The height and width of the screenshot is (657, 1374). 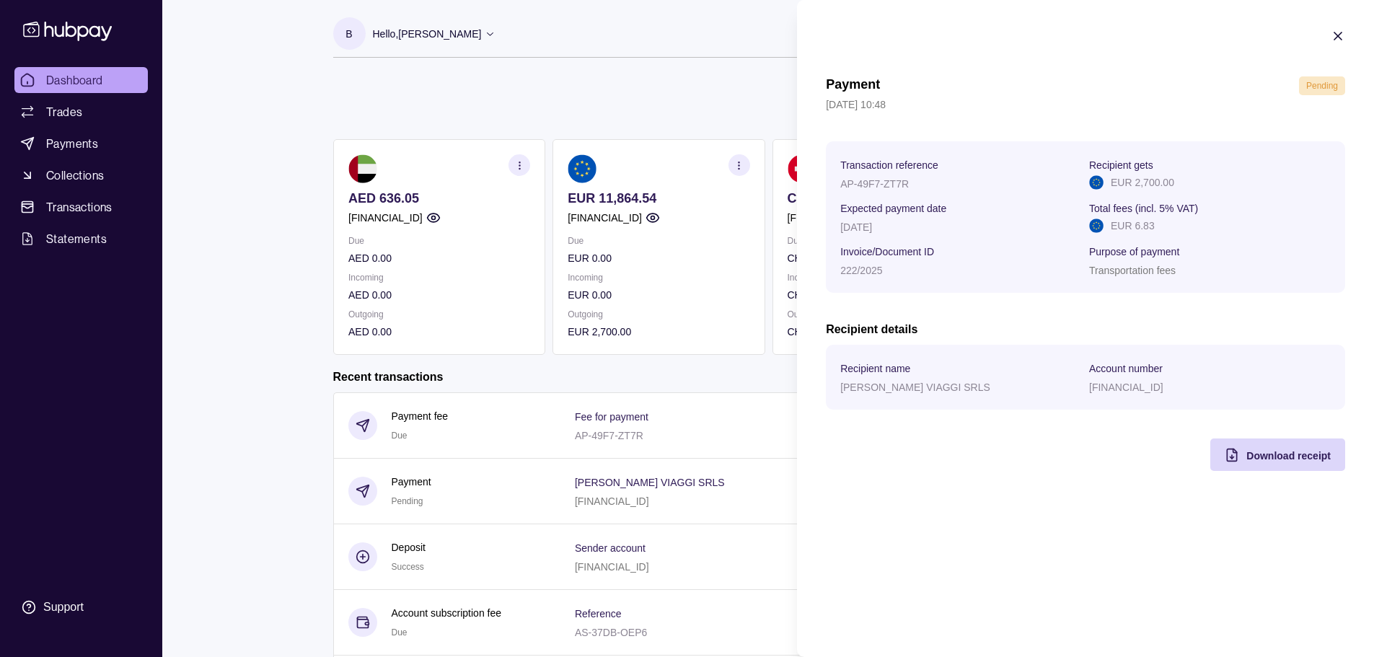 What do you see at coordinates (887, 252) in the screenshot?
I see `p: Invoice/Document ID` at bounding box center [887, 252].